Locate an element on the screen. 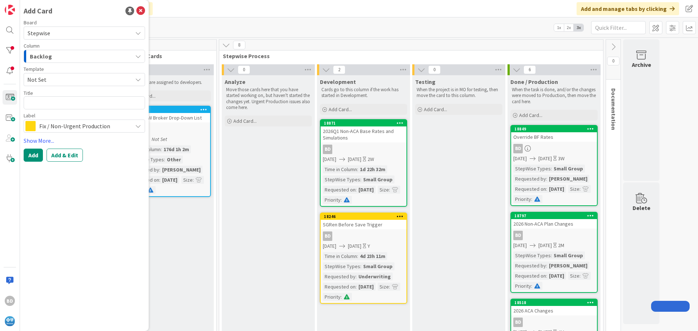 The image size is (698, 331). div: 2W is located at coordinates (371, 159).